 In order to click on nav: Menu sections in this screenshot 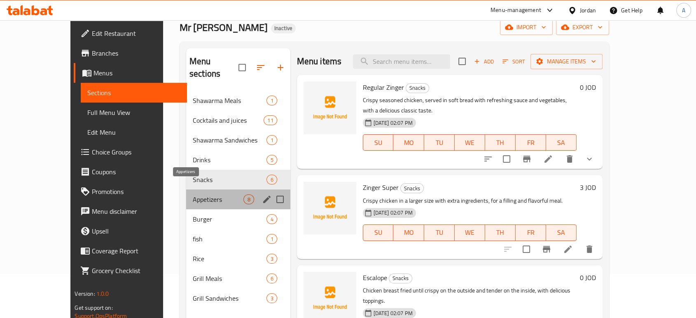, I will do `click(238, 199)`.